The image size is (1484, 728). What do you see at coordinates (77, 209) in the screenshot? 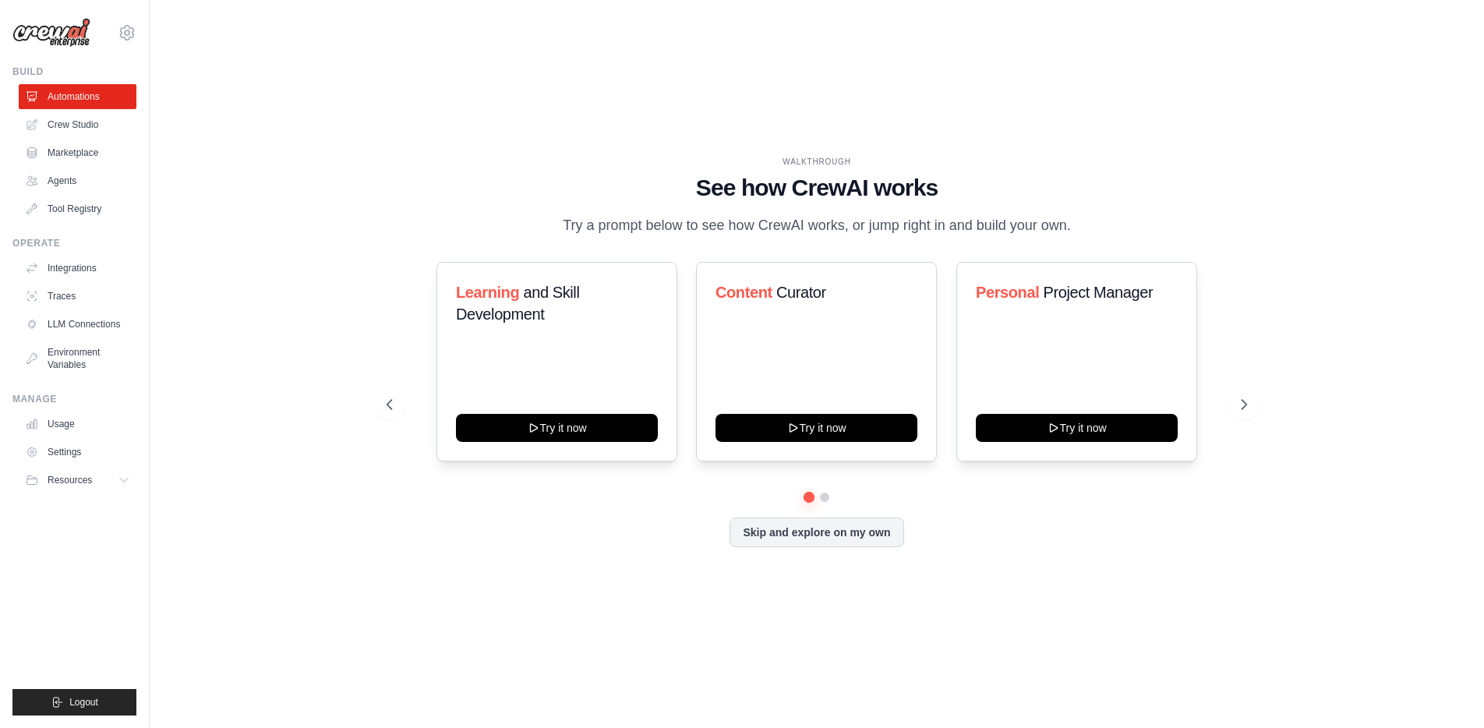
I see `a: Tool Registry` at bounding box center [77, 209].